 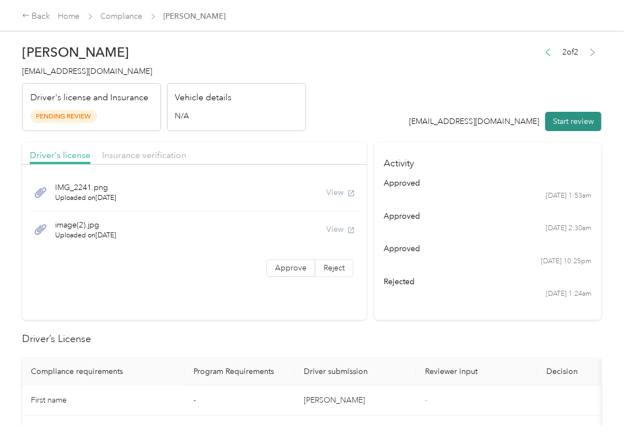 I want to click on div: rejected, so click(x=488, y=282).